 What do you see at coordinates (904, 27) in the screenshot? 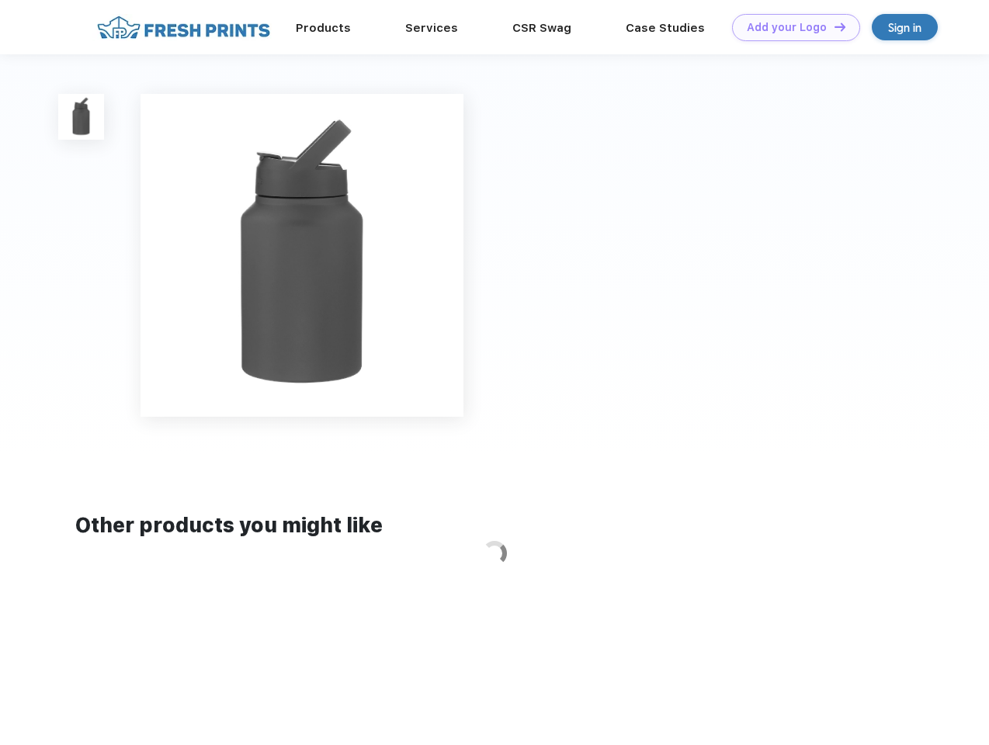
I see `div: Sign in` at bounding box center [904, 27].